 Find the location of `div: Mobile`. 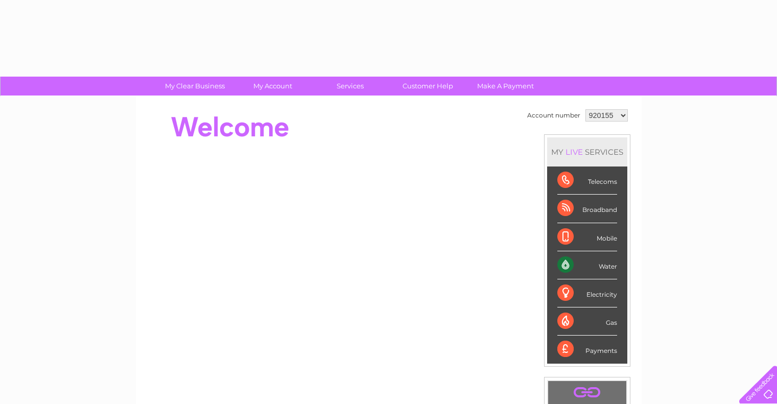

div: Mobile is located at coordinates (587, 237).